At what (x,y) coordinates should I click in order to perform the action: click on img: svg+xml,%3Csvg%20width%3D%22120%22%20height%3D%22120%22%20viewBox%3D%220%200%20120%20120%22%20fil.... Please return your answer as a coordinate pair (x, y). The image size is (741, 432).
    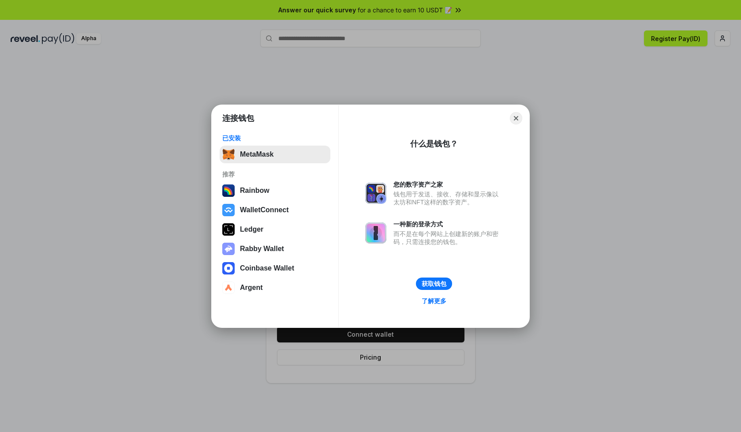
    Looking at the image, I should click on (229, 191).